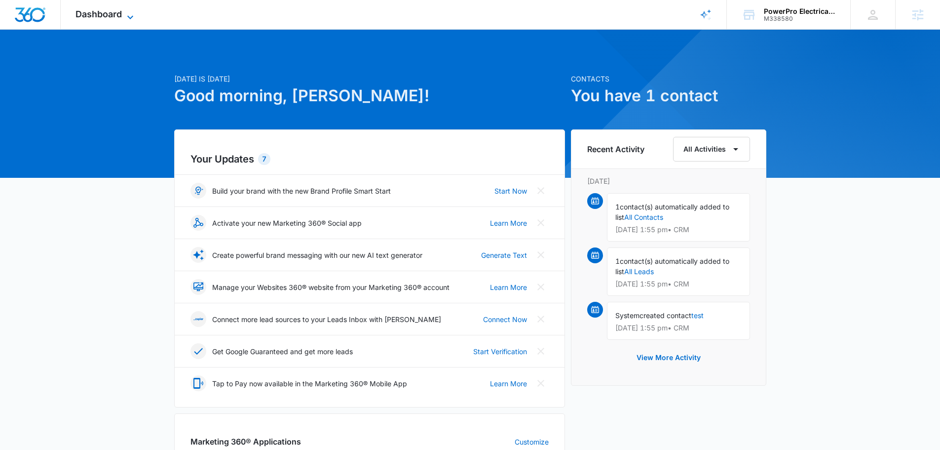  Describe the element at coordinates (511, 191) in the screenshot. I see `a: Start Now` at that location.